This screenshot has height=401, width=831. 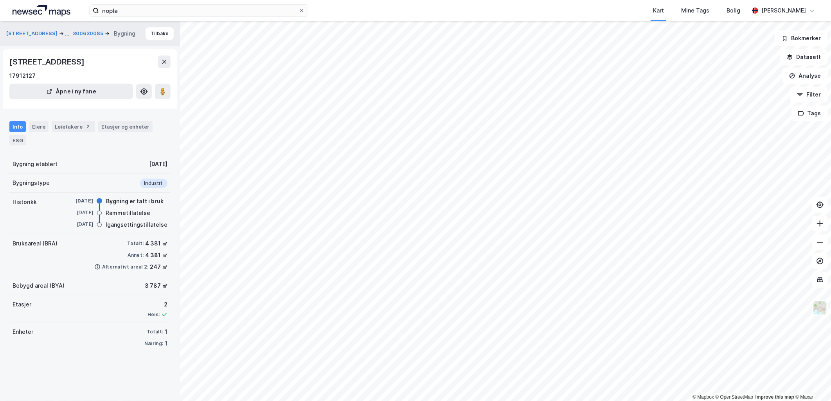 What do you see at coordinates (733, 11) in the screenshot?
I see `div: Bolig` at bounding box center [733, 11].